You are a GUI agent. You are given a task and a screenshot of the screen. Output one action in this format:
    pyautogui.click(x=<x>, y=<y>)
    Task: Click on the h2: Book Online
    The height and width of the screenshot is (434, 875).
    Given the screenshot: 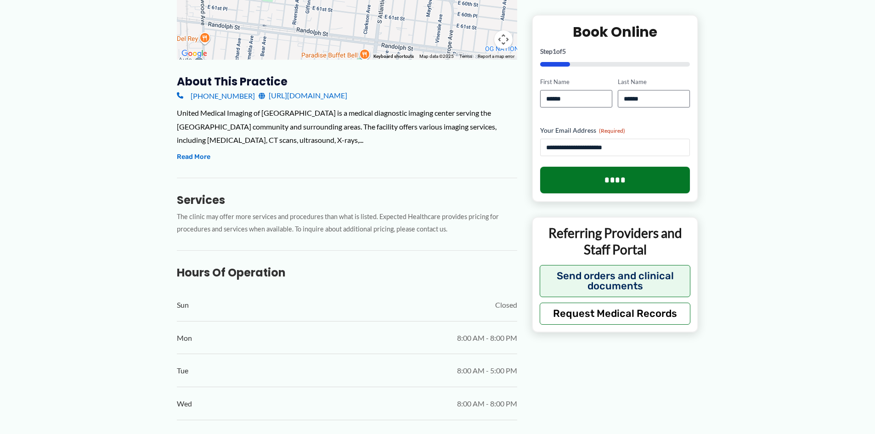 What is the action you would take?
    pyautogui.click(x=615, y=32)
    